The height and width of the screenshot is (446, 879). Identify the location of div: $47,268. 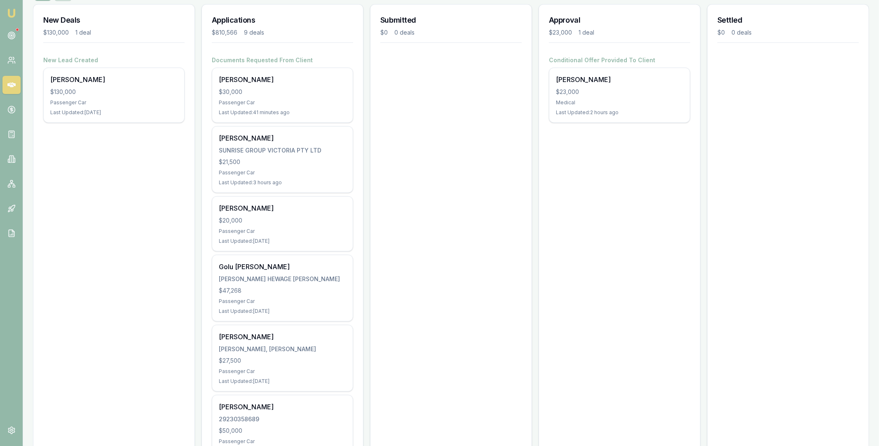
(282, 290).